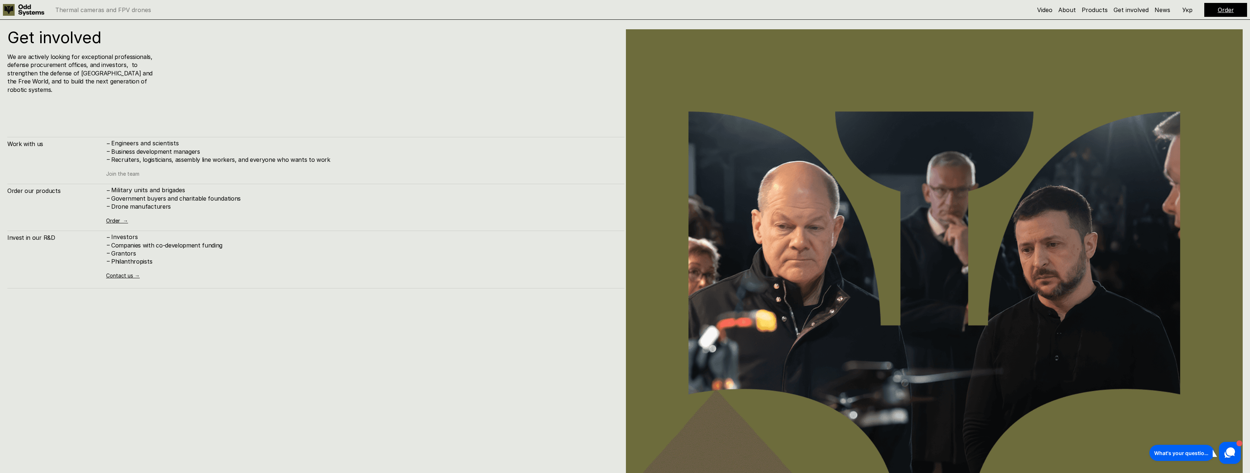 This screenshot has width=1250, height=473. I want to click on p: Military units and brigades, so click(364, 190).